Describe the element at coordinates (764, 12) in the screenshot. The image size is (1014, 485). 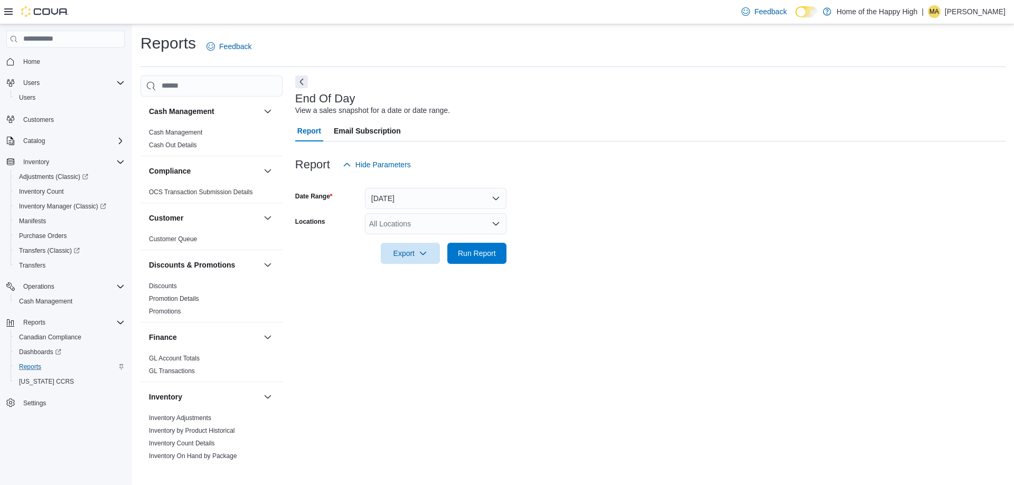
I see `a: Feedback` at that location.